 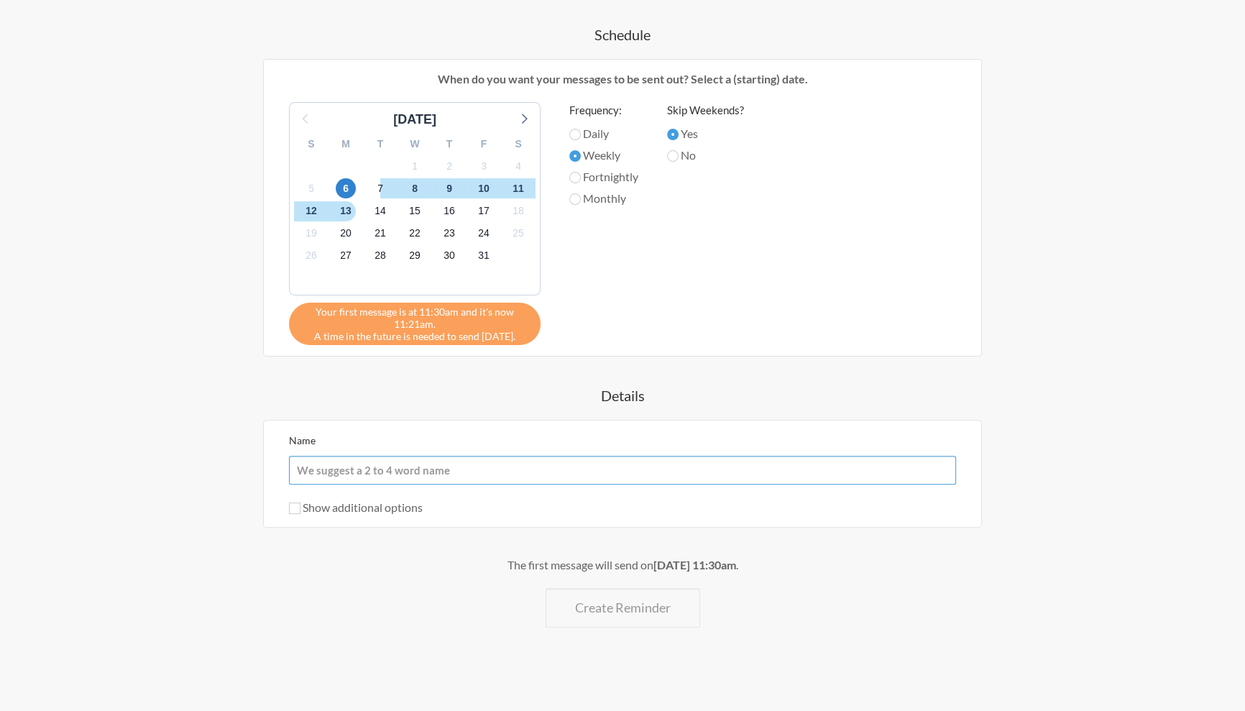 I want to click on span: Monday, November 3, 2025, so click(x=484, y=166).